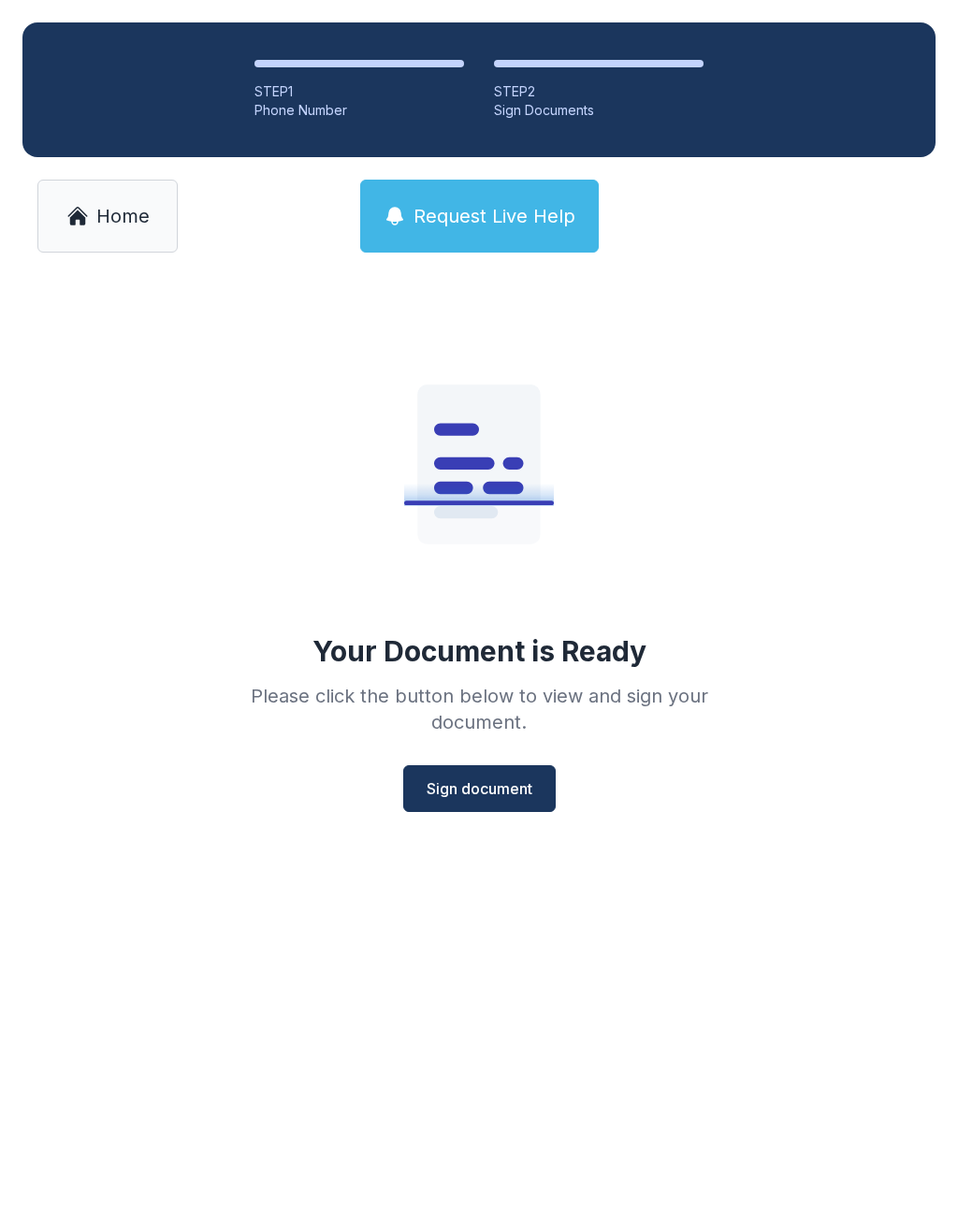 The height and width of the screenshot is (1232, 958). What do you see at coordinates (479, 651) in the screenshot?
I see `div: Your Document is Ready` at bounding box center [479, 651].